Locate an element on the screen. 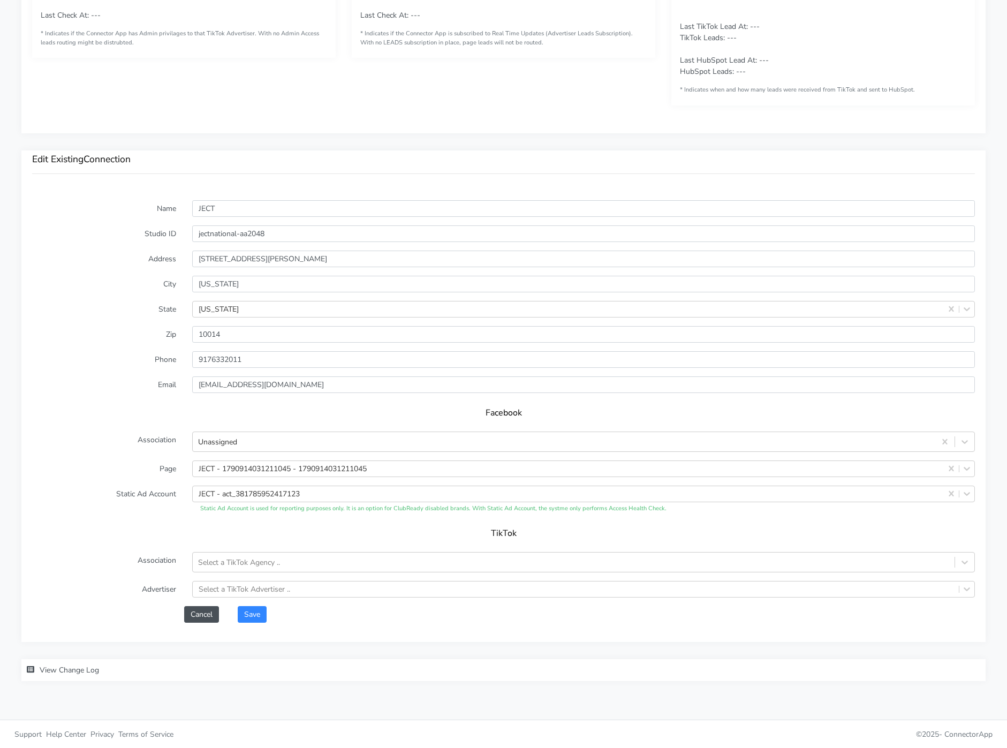 The height and width of the screenshot is (748, 1007). input: Enter the City .. is located at coordinates (584, 284).